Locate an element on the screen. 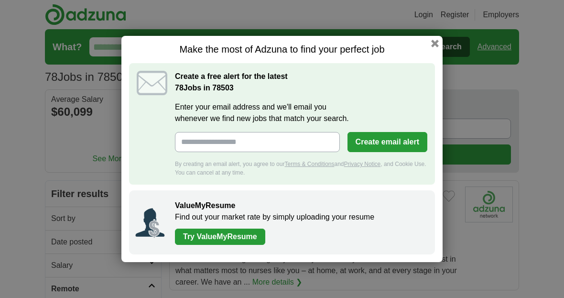  img: icon_email.svg is located at coordinates (152, 83).